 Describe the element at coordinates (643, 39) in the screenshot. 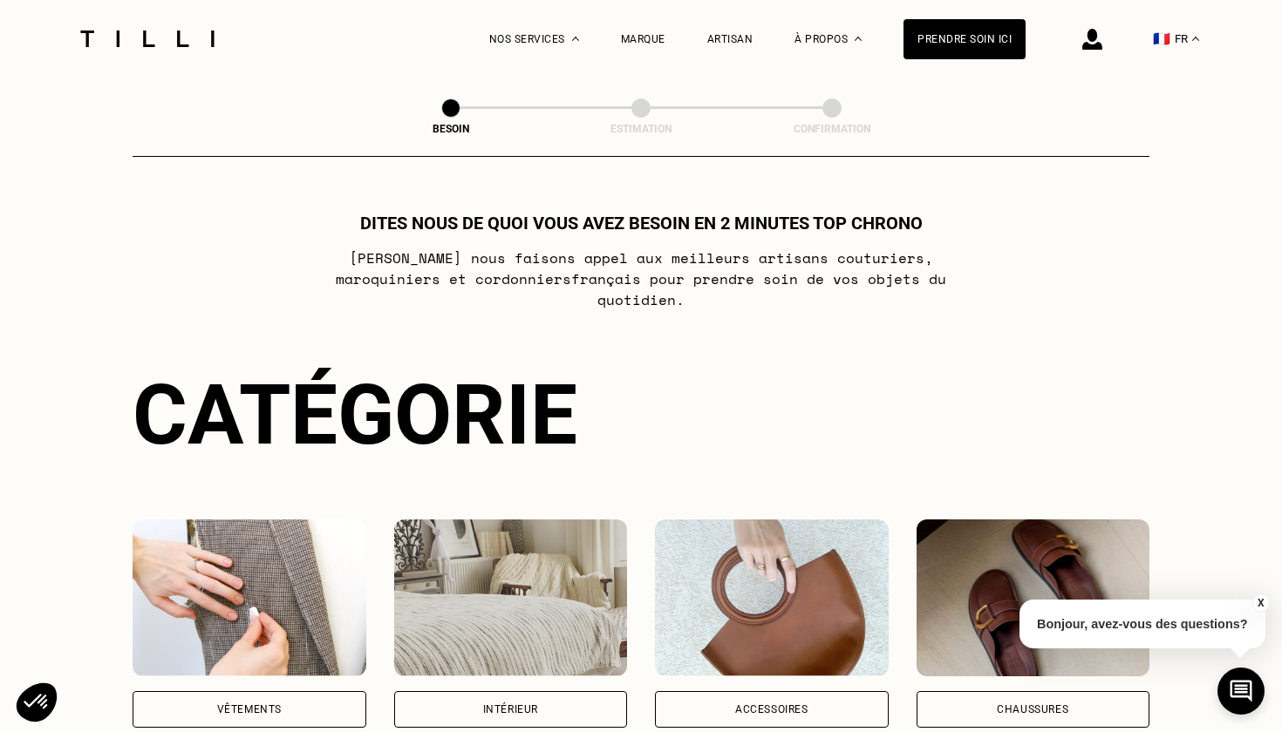

I see `a: Marque` at that location.